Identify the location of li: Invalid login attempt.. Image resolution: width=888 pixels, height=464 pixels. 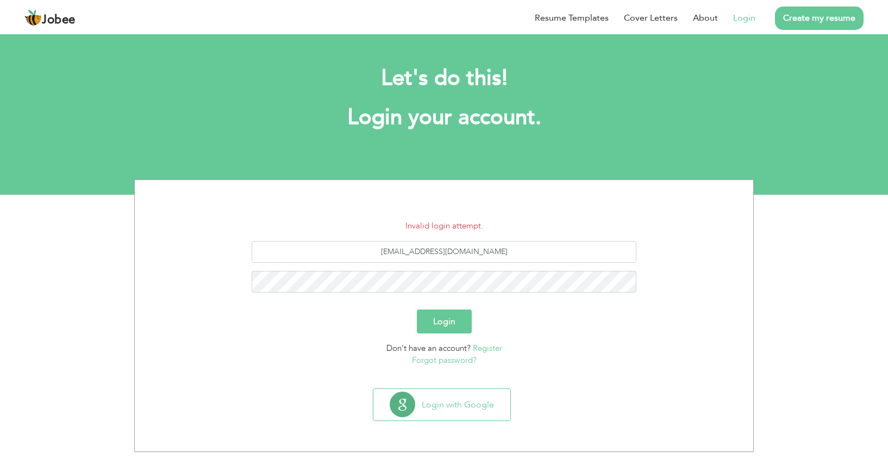
(444, 226).